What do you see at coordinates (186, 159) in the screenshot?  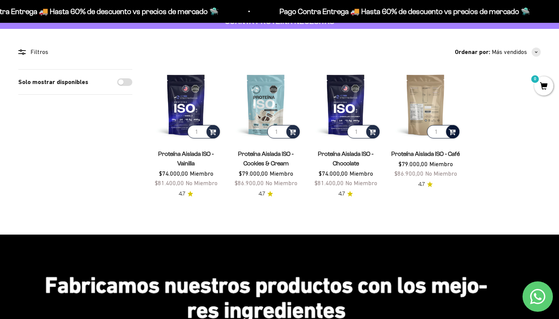 I see `a: Proteína Aislada ISO - Vainilla` at bounding box center [186, 159].